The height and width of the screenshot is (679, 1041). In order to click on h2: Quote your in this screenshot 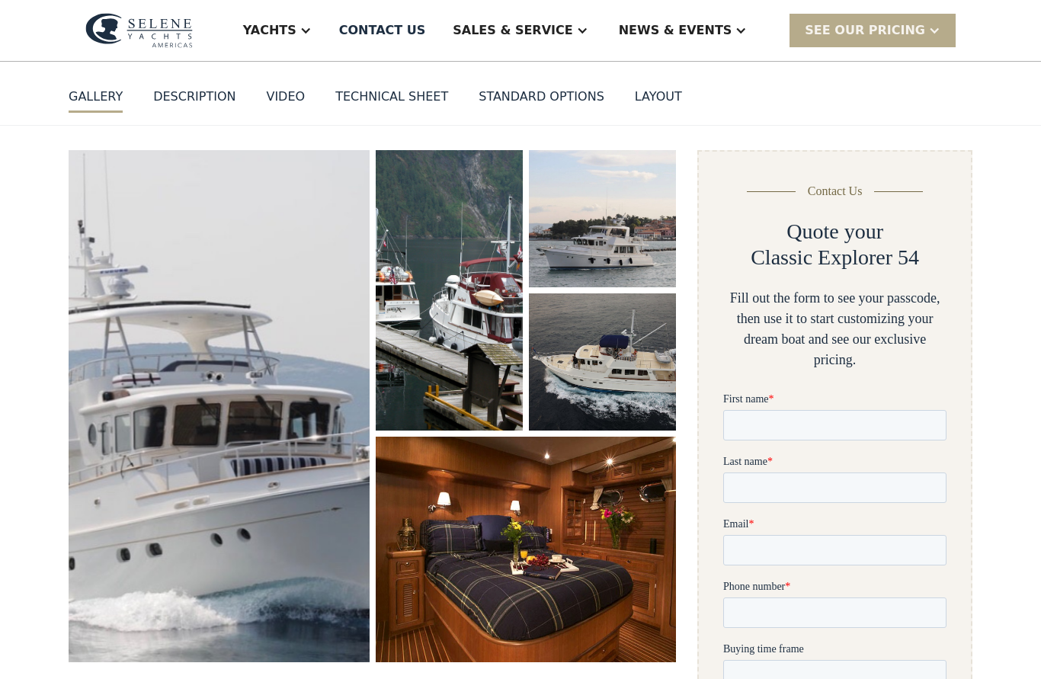, I will do `click(834, 232)`.